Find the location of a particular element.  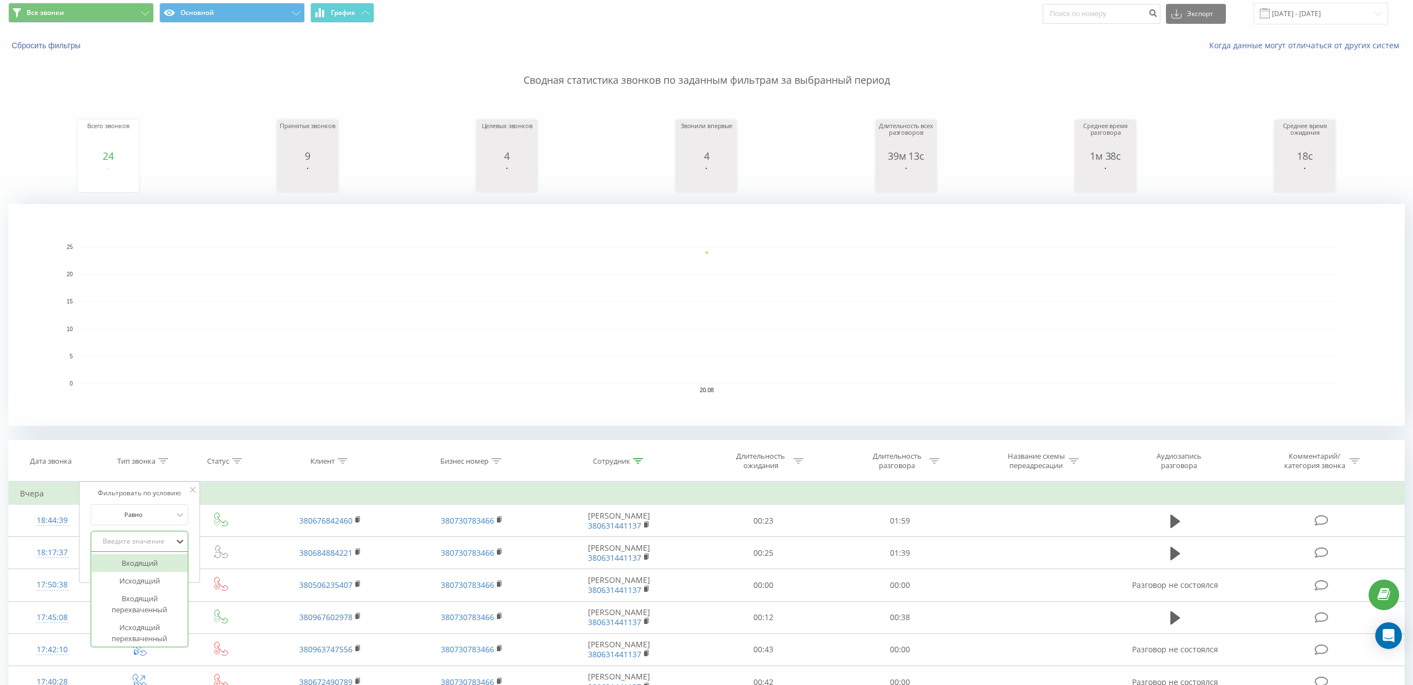

button: Экспорт is located at coordinates (1195, 14).